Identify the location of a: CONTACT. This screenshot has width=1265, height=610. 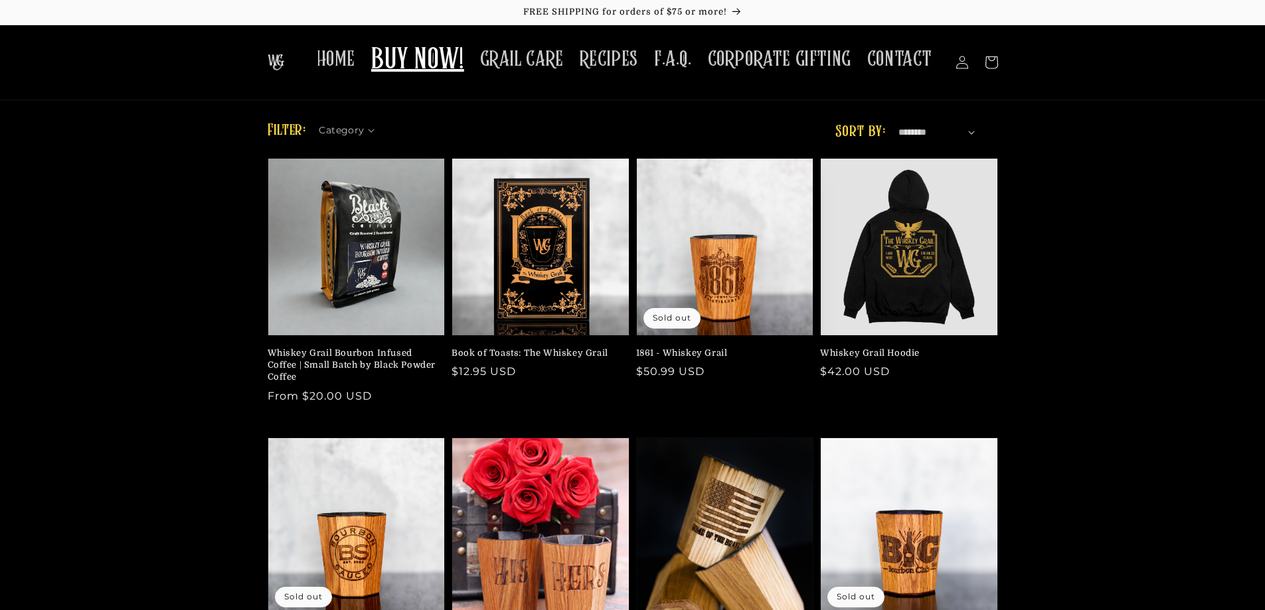
(900, 59).